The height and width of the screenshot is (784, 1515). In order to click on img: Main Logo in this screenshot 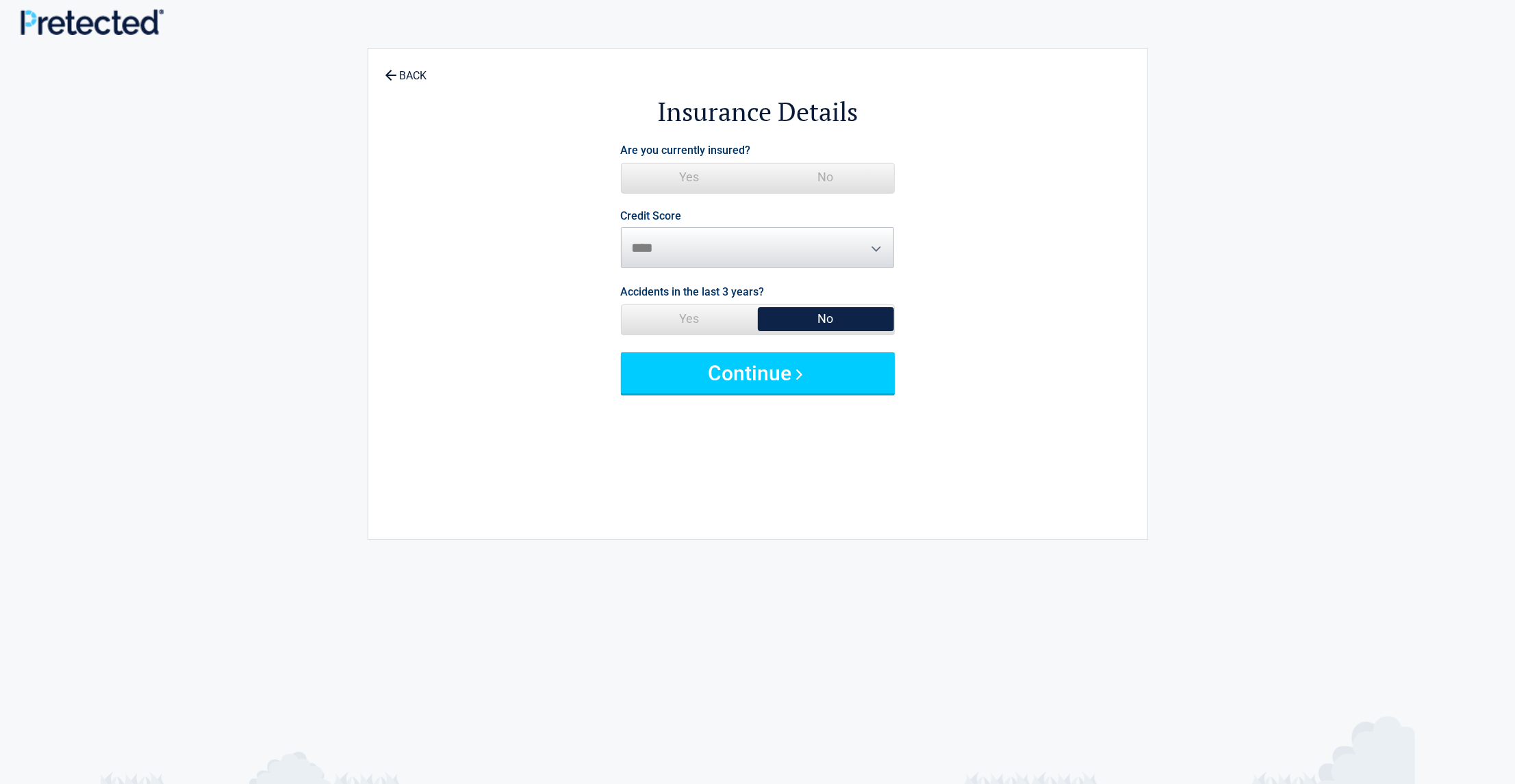, I will do `click(92, 21)`.